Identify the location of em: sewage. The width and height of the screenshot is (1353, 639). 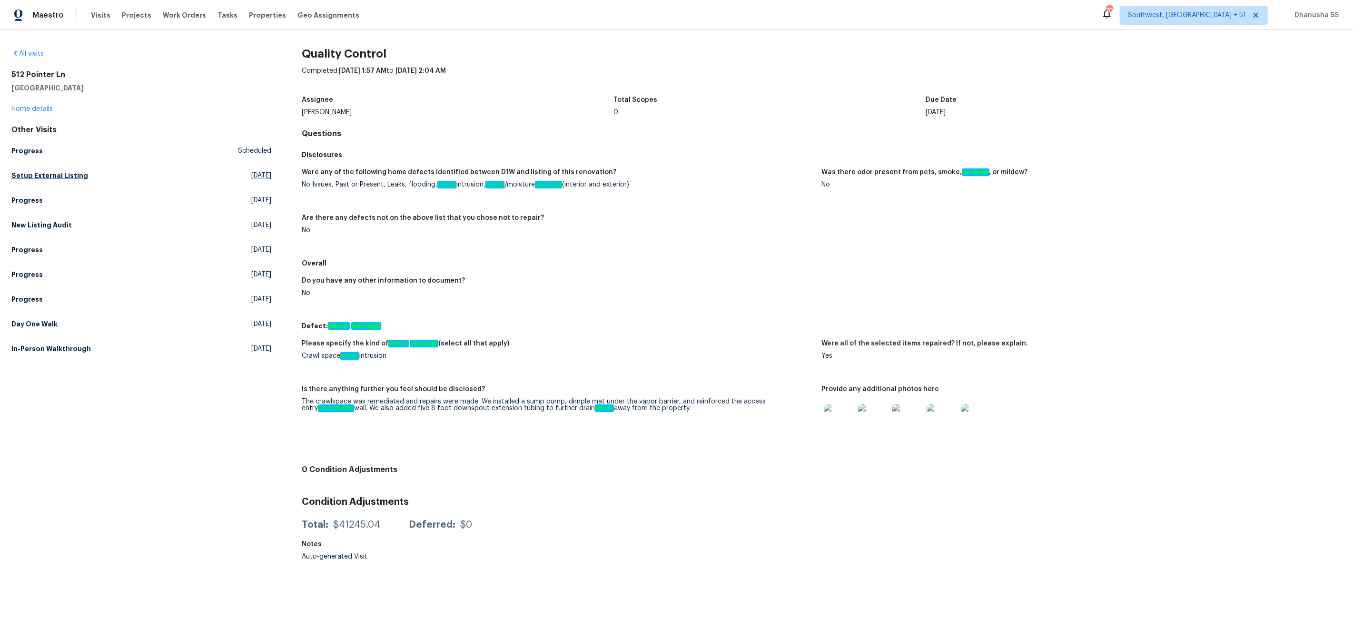
(976, 172).